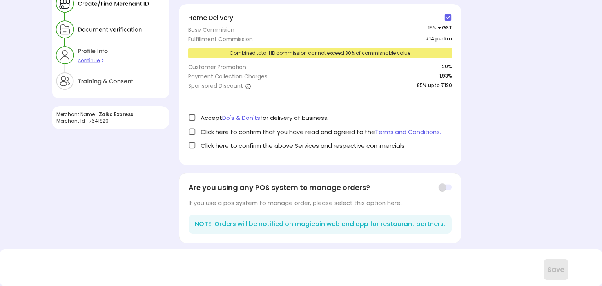 This screenshot has height=286, width=602. I want to click on span: 20 %, so click(446, 67).